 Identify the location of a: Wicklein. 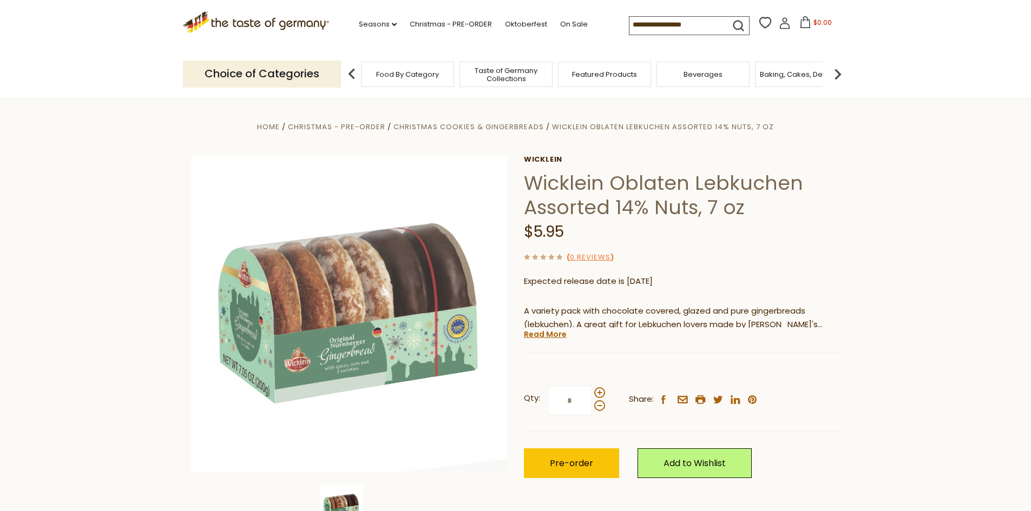
(682, 160).